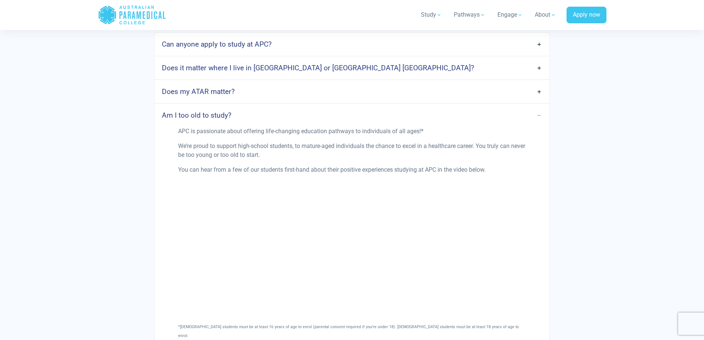 This screenshot has width=704, height=340. Describe the element at coordinates (587, 15) in the screenshot. I see `a: Apply now` at that location.